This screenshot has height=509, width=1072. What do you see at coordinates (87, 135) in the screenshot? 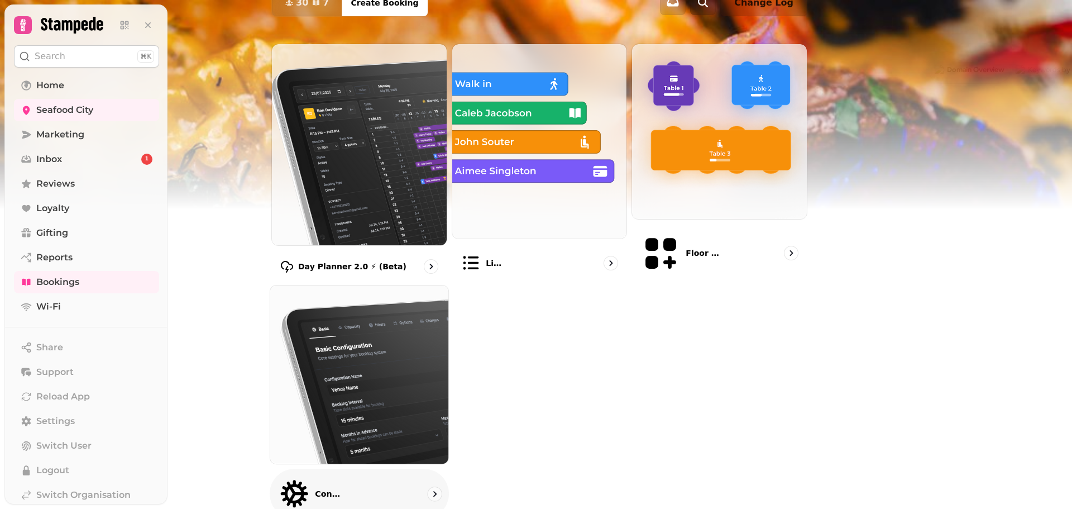
I see `a: Marketing` at bounding box center [87, 135].